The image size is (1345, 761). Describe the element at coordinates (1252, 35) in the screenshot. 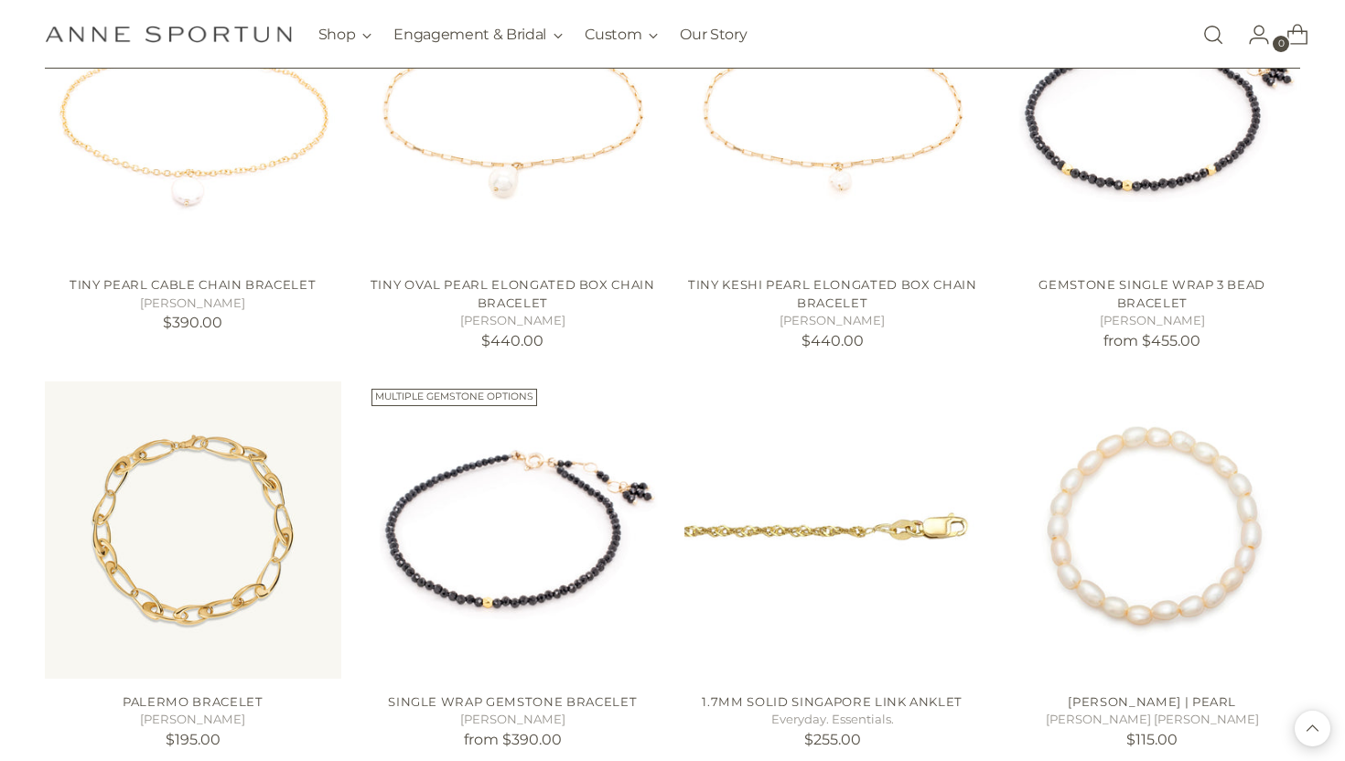

I see `a: Go to the account page` at that location.